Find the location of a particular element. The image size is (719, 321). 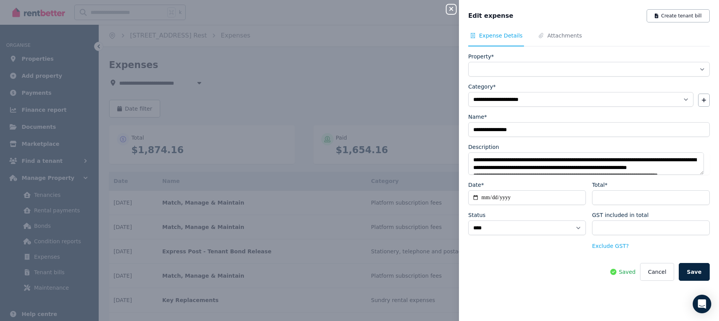

label: Status is located at coordinates (477, 215).